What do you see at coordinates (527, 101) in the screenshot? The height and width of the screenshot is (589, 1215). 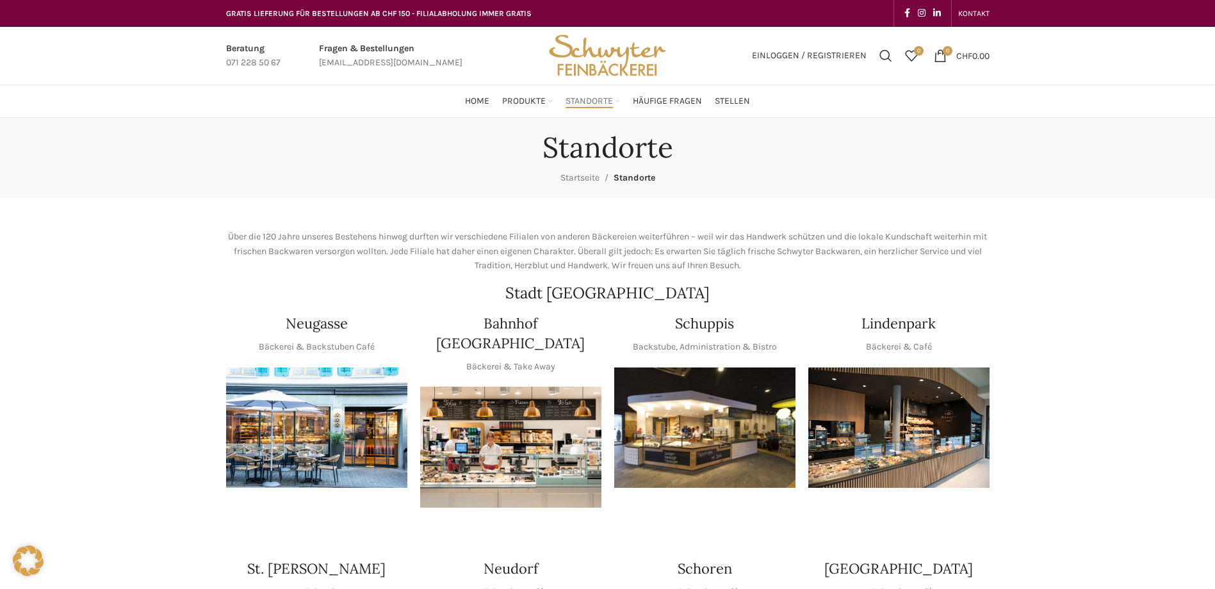 I see `a: Produkte` at bounding box center [527, 101].